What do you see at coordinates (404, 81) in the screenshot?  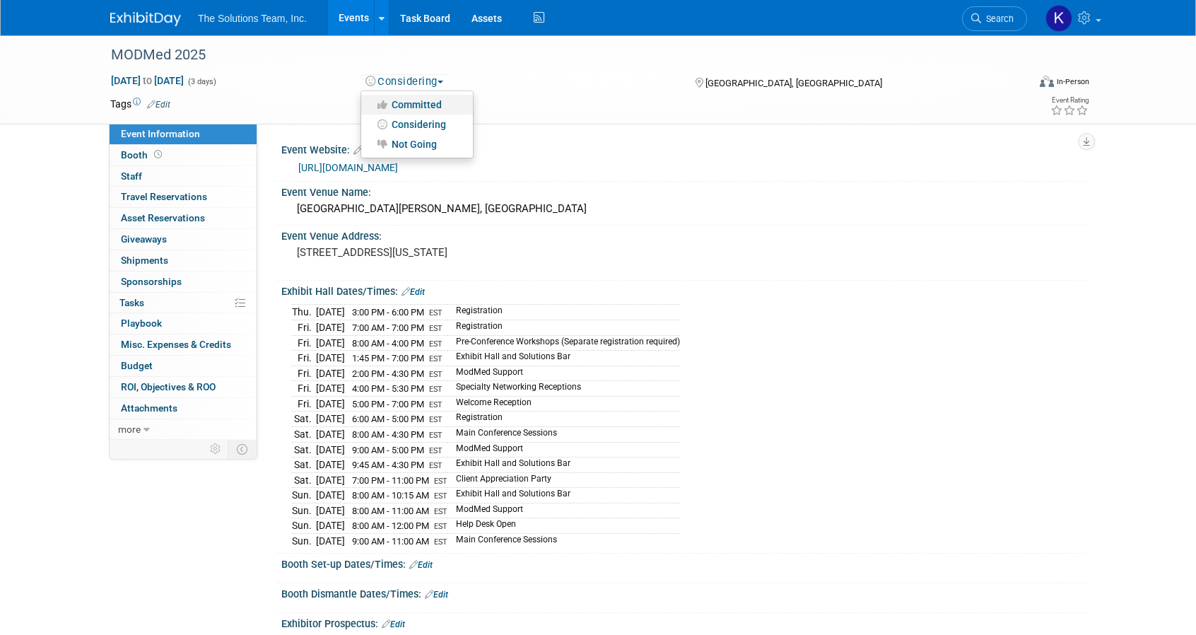 I see `button: Considering` at bounding box center [404, 81].